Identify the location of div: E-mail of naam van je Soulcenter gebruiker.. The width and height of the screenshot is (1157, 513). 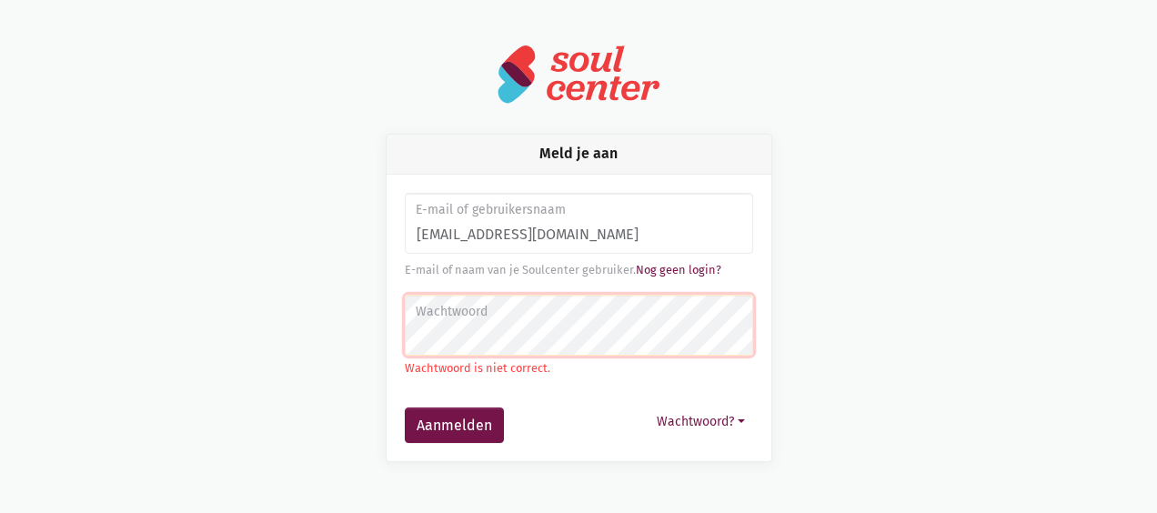
(578, 270).